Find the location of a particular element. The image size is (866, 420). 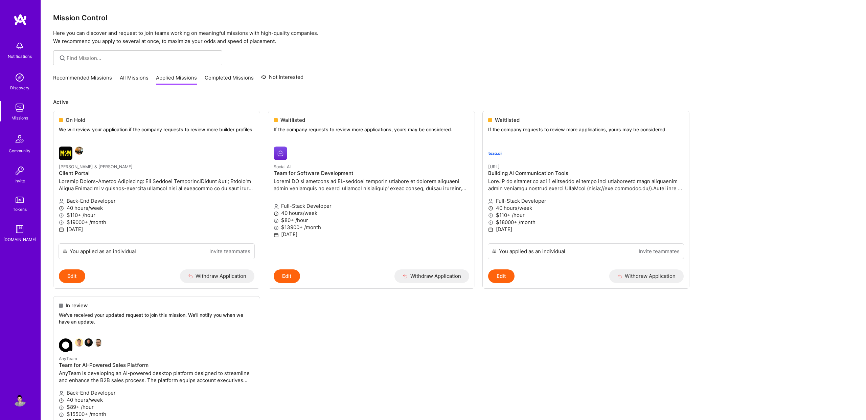

img: logo is located at coordinates (20, 20).